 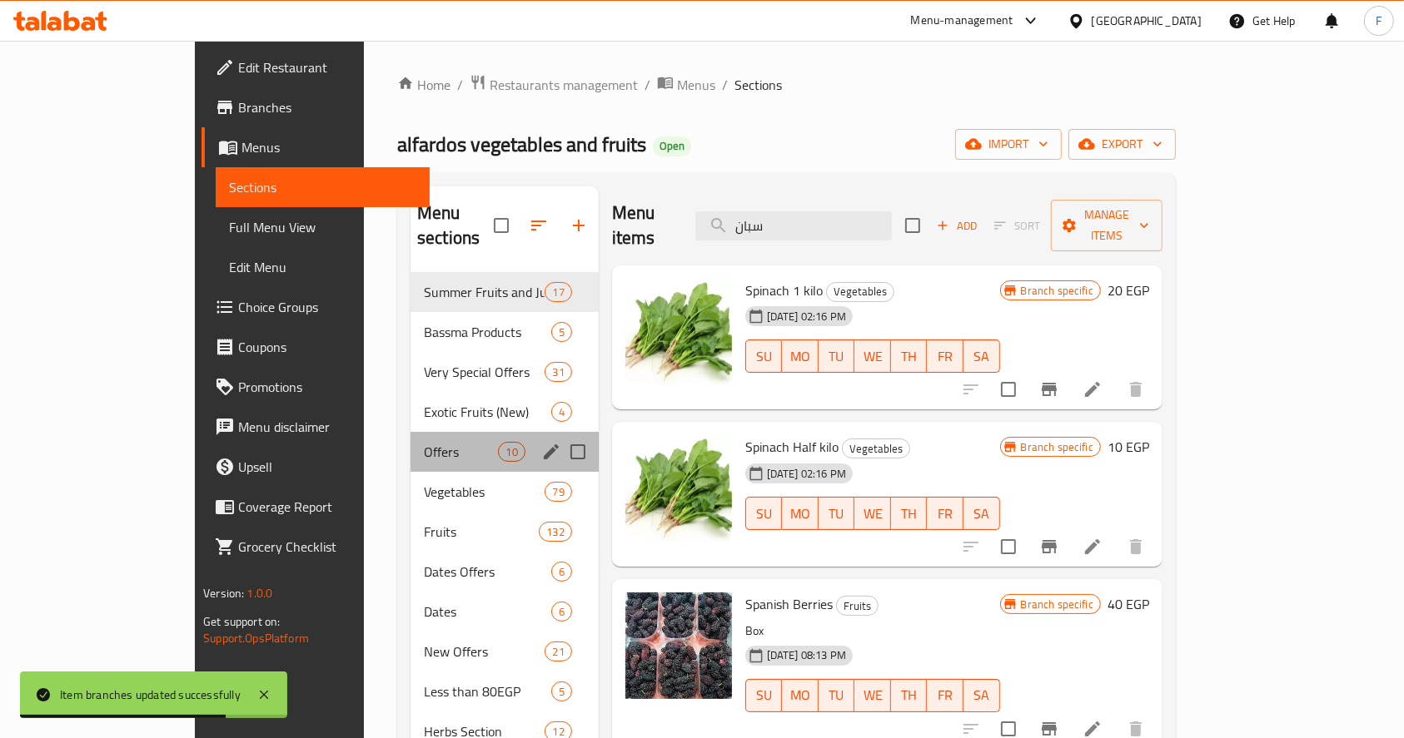 What do you see at coordinates (837, 356) in the screenshot?
I see `button: TU` at bounding box center [837, 356].